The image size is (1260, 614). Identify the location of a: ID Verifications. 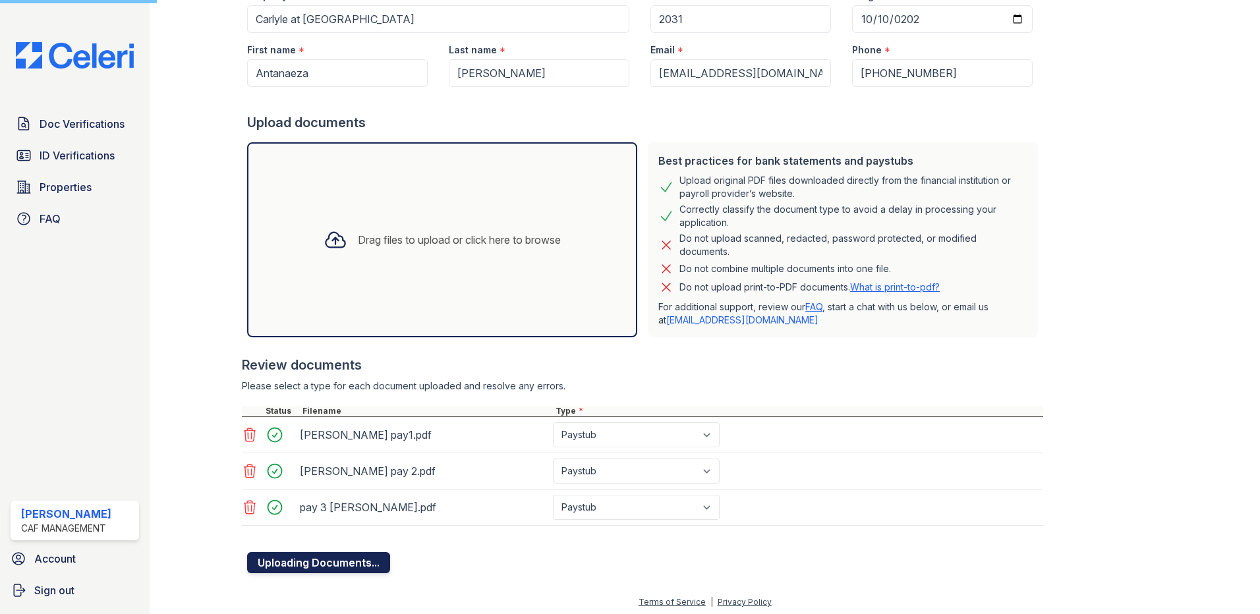
(74, 156).